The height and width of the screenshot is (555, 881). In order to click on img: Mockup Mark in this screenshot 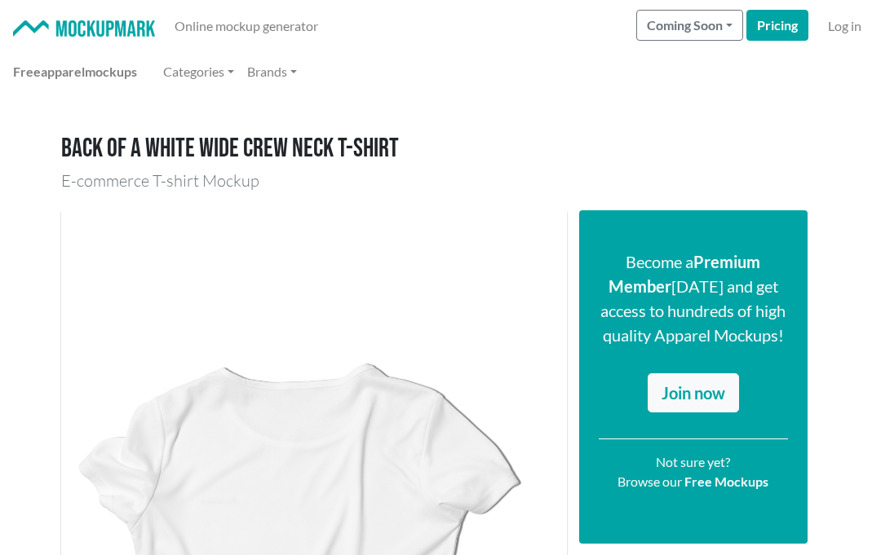, I will do `click(84, 25)`.